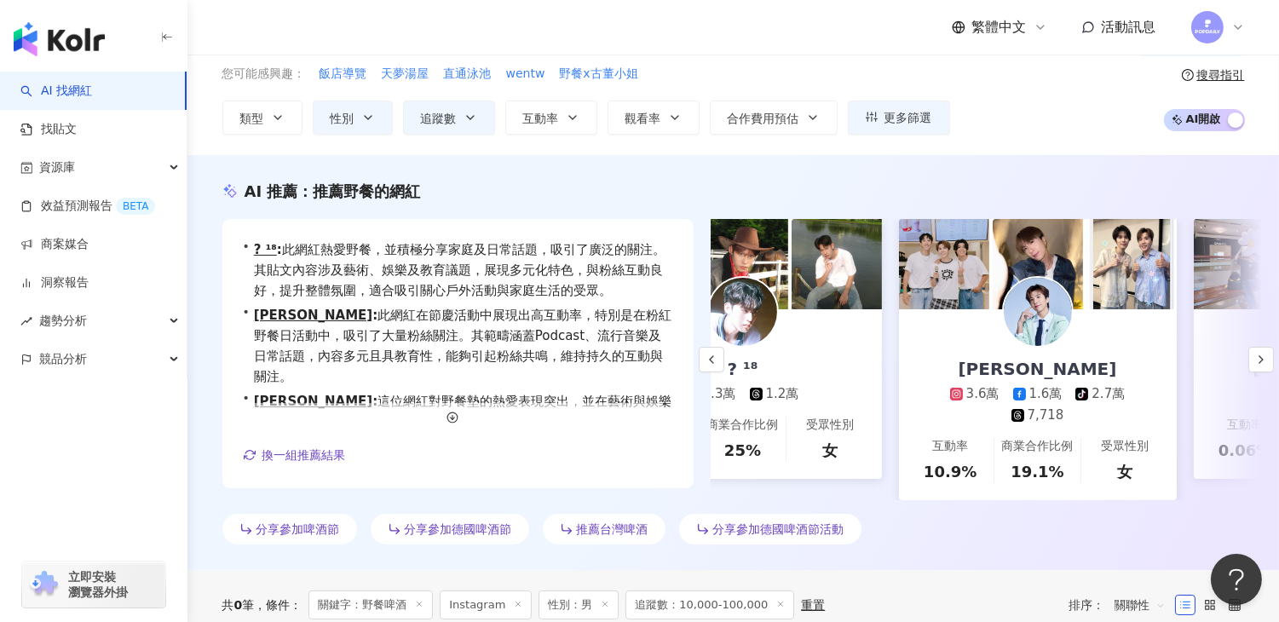  What do you see at coordinates (59, 39) in the screenshot?
I see `img: logo` at bounding box center [59, 39].